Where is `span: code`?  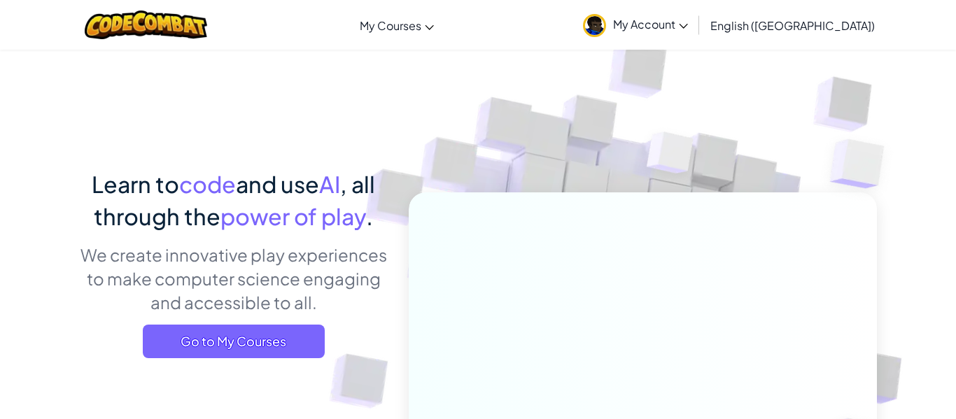
span: code is located at coordinates (207, 184).